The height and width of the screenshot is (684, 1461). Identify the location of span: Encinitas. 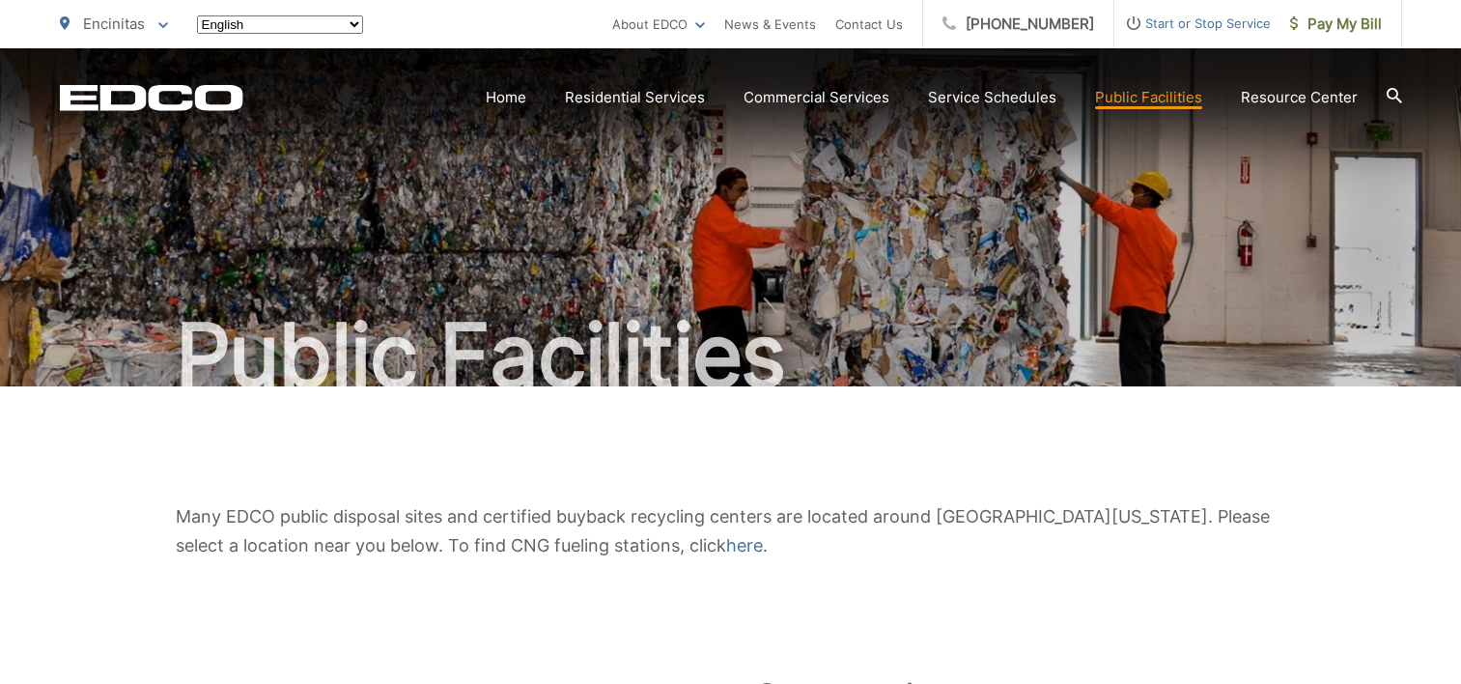
(114, 23).